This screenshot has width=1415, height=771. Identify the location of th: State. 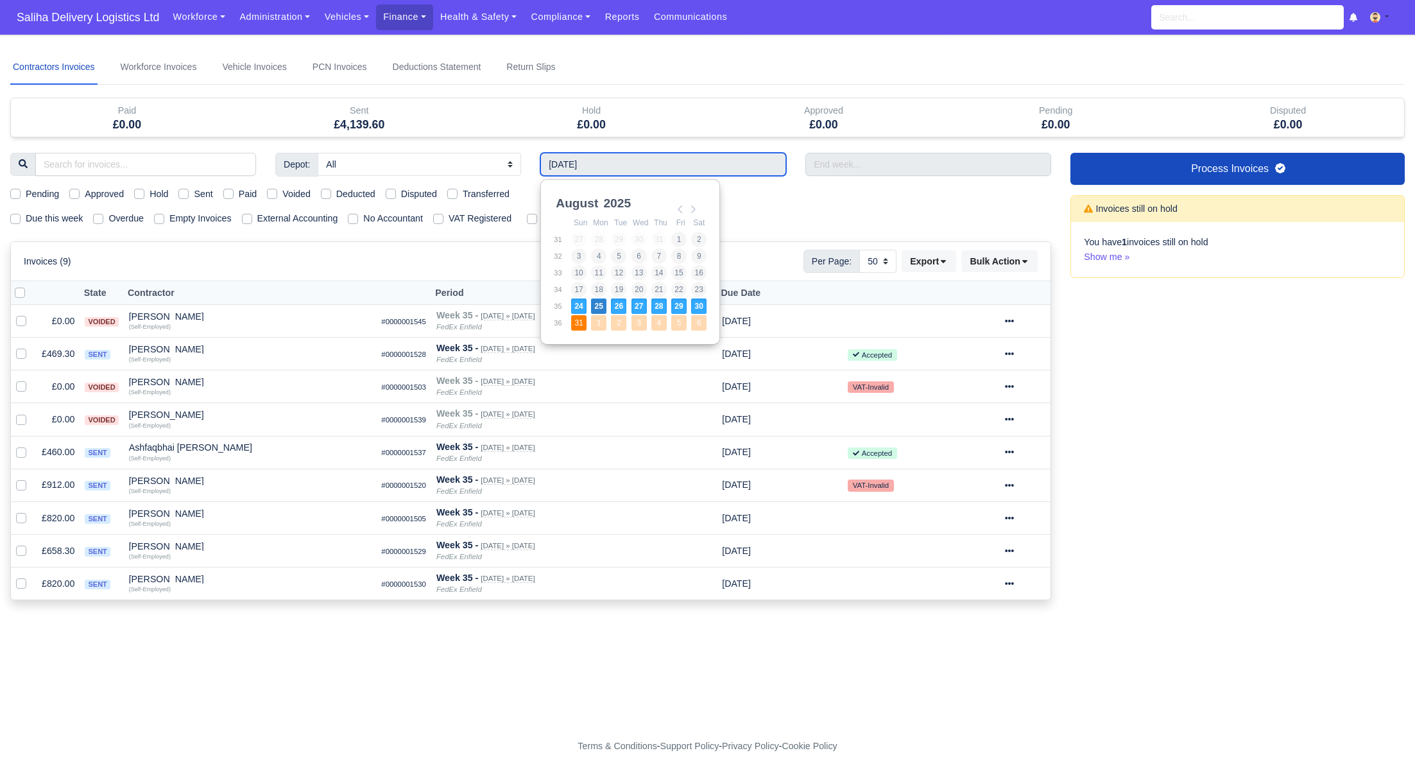
(101, 293).